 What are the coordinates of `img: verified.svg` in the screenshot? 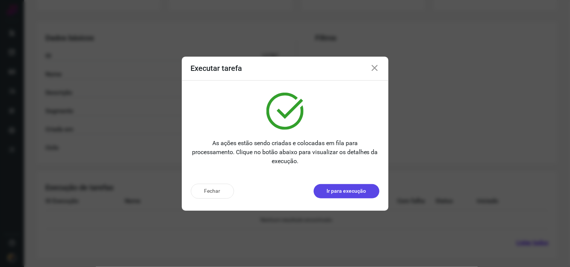 It's located at (285, 111).